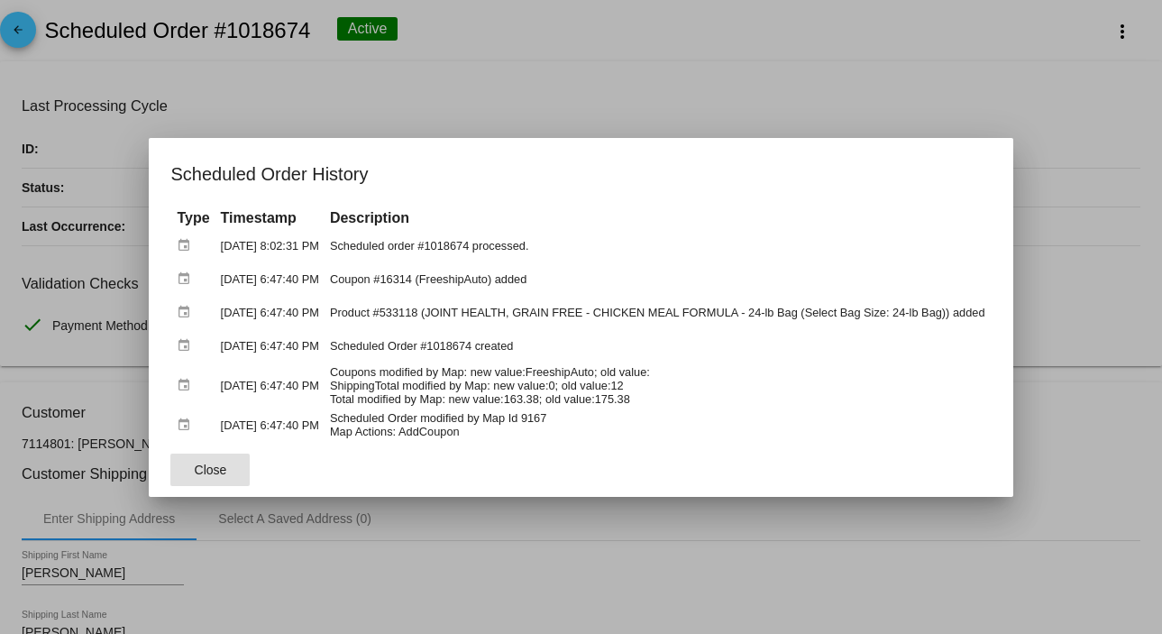 This screenshot has width=1162, height=634. Describe the element at coordinates (657, 345) in the screenshot. I see `td: Scheduled Order #1018674 created` at that location.